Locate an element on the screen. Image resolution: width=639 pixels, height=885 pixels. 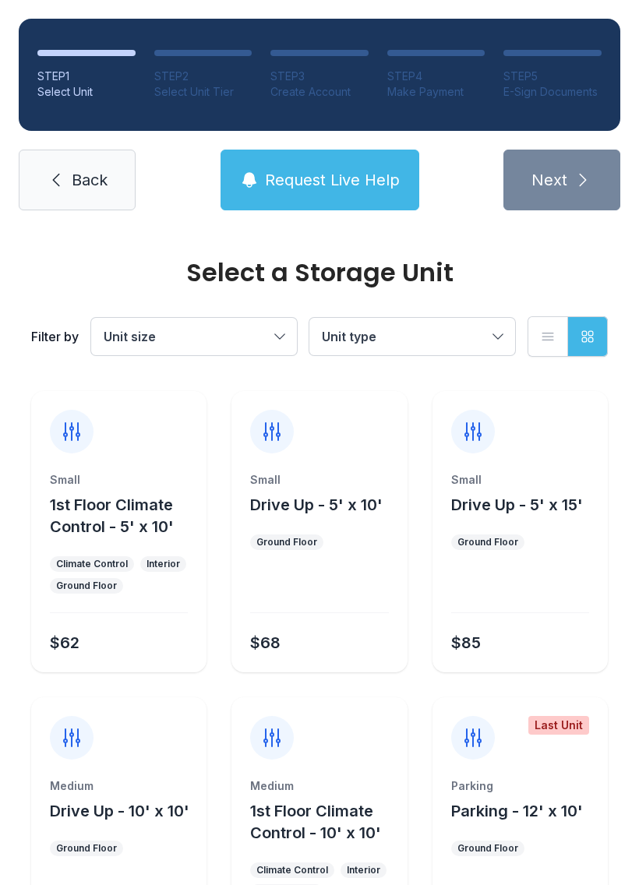
button: Unit size is located at coordinates (194, 336).